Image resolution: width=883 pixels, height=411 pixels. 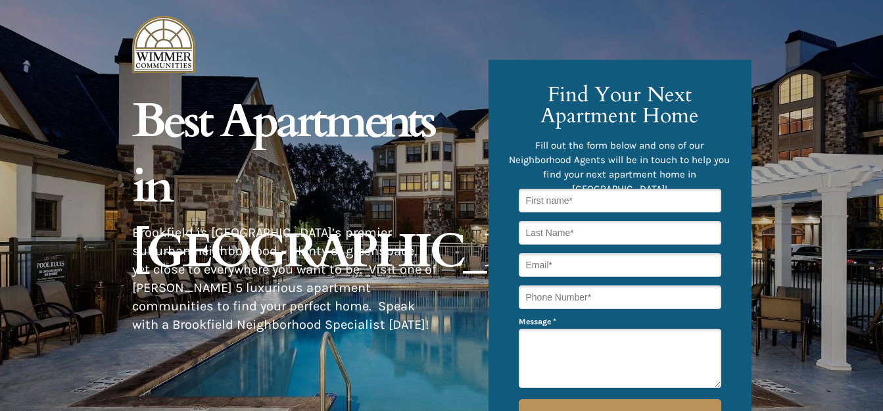 What do you see at coordinates (537, 322) in the screenshot?
I see `span: Message *` at bounding box center [537, 322].